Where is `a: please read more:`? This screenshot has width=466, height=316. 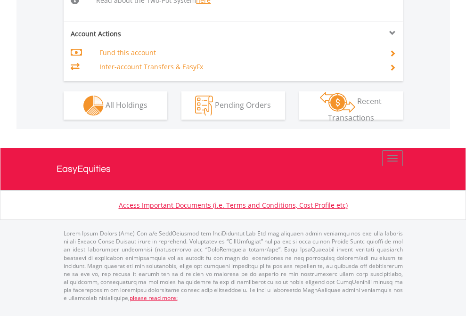
a: please read more: is located at coordinates (154, 298).